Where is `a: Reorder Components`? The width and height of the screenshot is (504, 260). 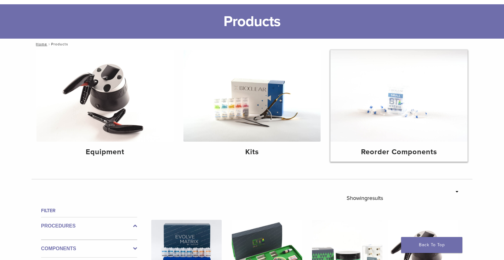
a: Reorder Components is located at coordinates (399, 106).